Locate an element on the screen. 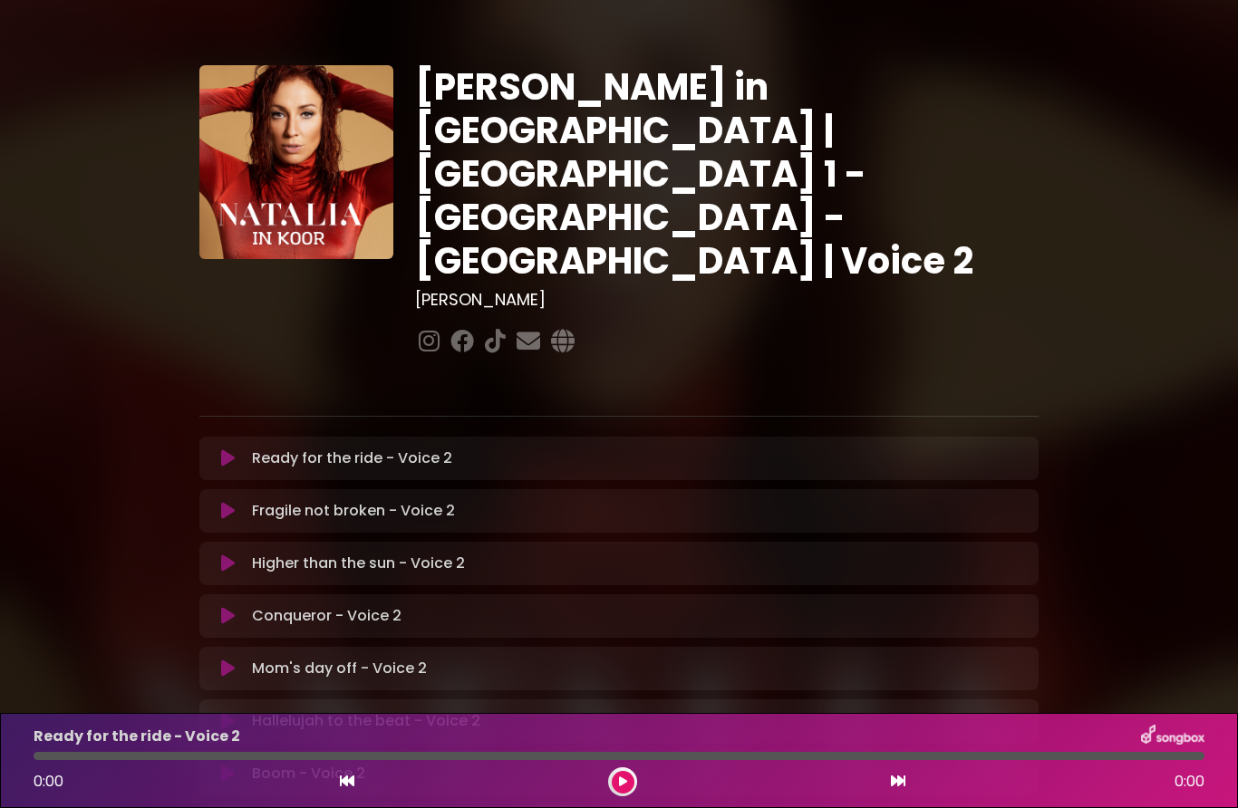  p: Conqueror - Voice 2 is located at coordinates (326, 616).